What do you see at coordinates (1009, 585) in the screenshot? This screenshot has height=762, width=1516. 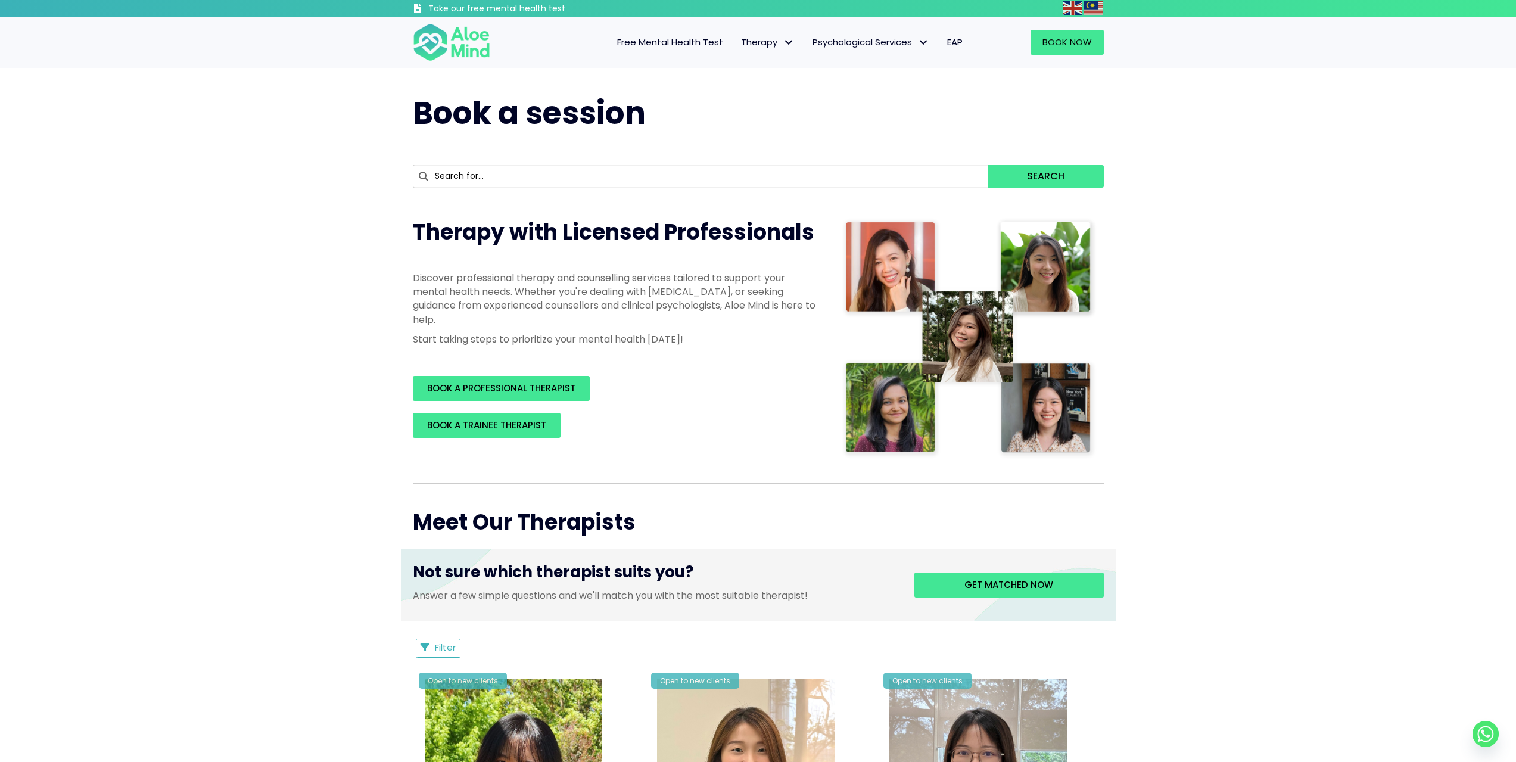 I see `a: Get matched now` at bounding box center [1009, 585].